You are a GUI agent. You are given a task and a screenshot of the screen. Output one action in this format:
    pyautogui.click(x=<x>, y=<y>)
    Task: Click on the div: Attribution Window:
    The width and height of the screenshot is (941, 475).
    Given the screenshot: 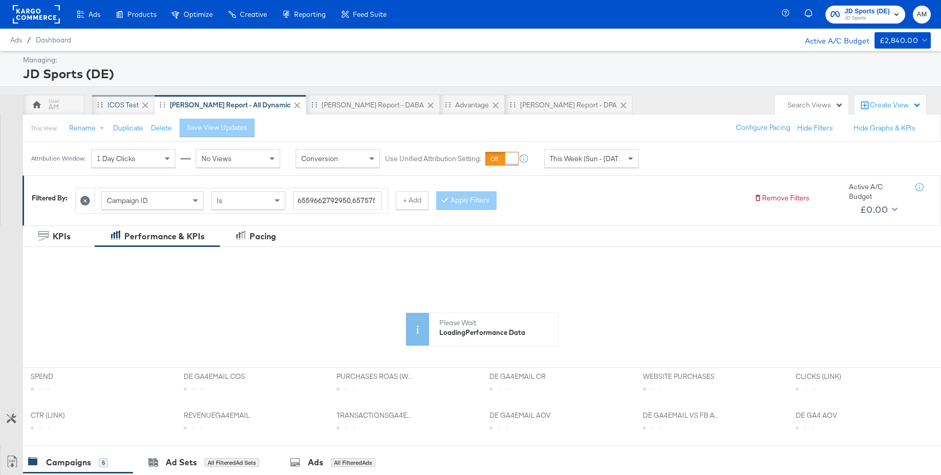 What is the action you would take?
    pyautogui.click(x=58, y=159)
    